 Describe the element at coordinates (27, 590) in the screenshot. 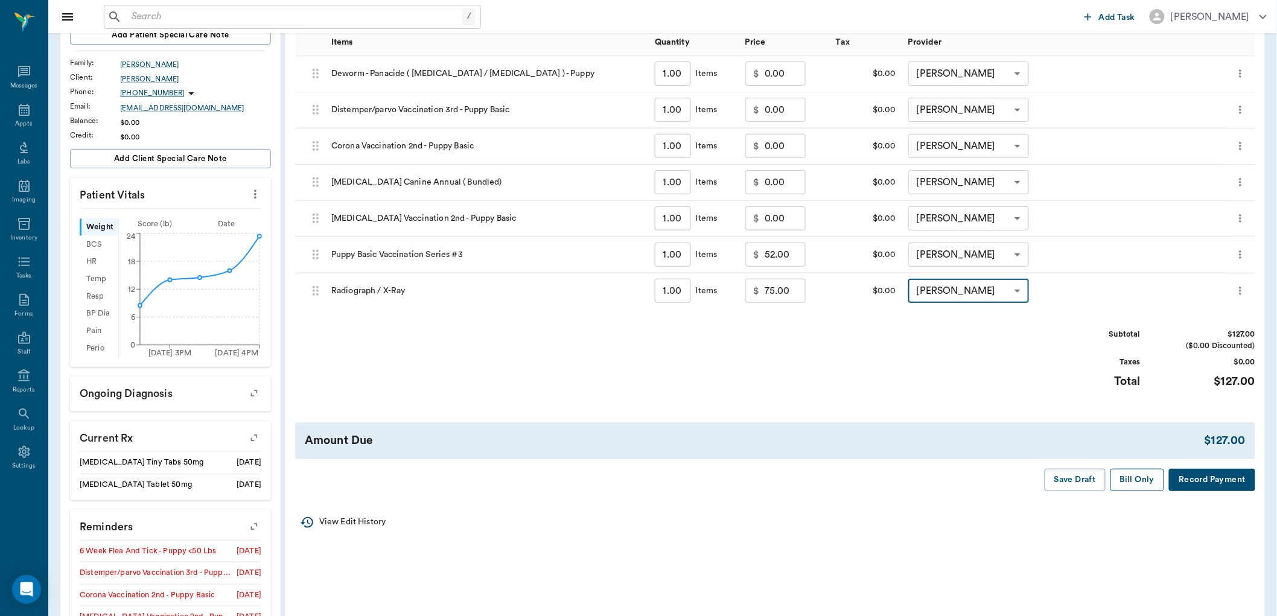

I see `div: Open Intercom Messenger` at that location.